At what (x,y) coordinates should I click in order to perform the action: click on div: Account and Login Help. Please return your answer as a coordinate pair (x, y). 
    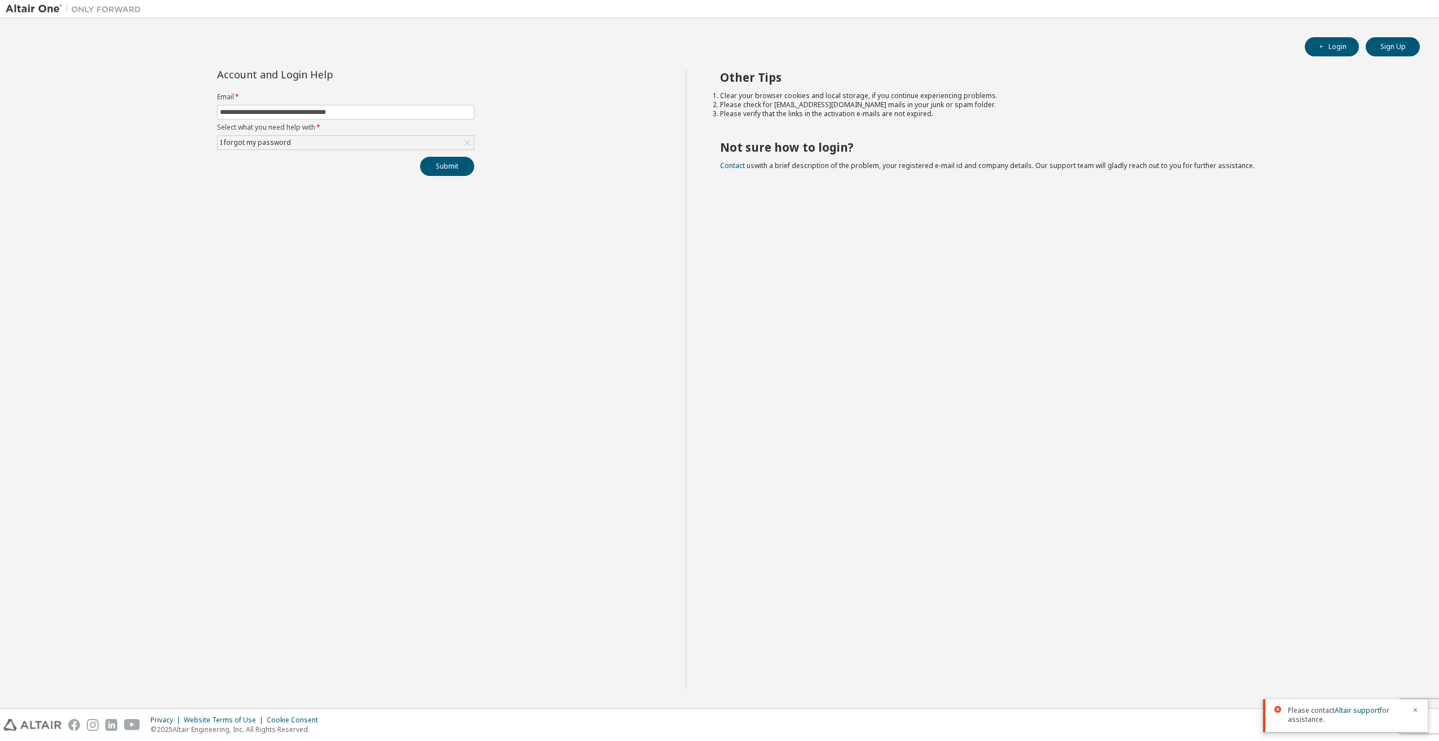
    Looking at the image, I should click on (320, 74).